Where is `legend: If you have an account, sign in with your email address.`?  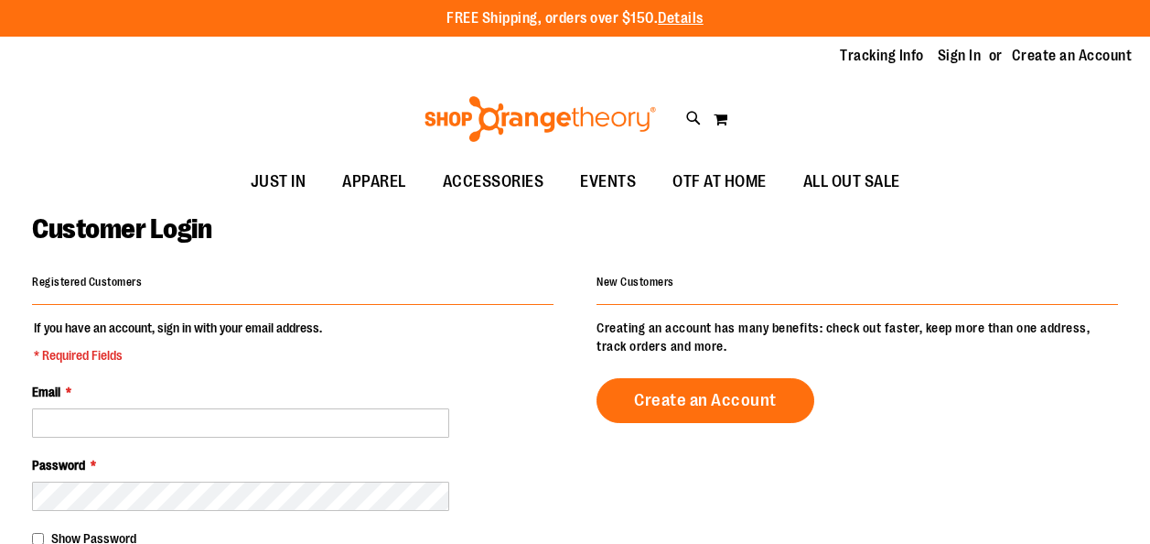
legend: If you have an account, sign in with your email address. is located at coordinates (178, 341).